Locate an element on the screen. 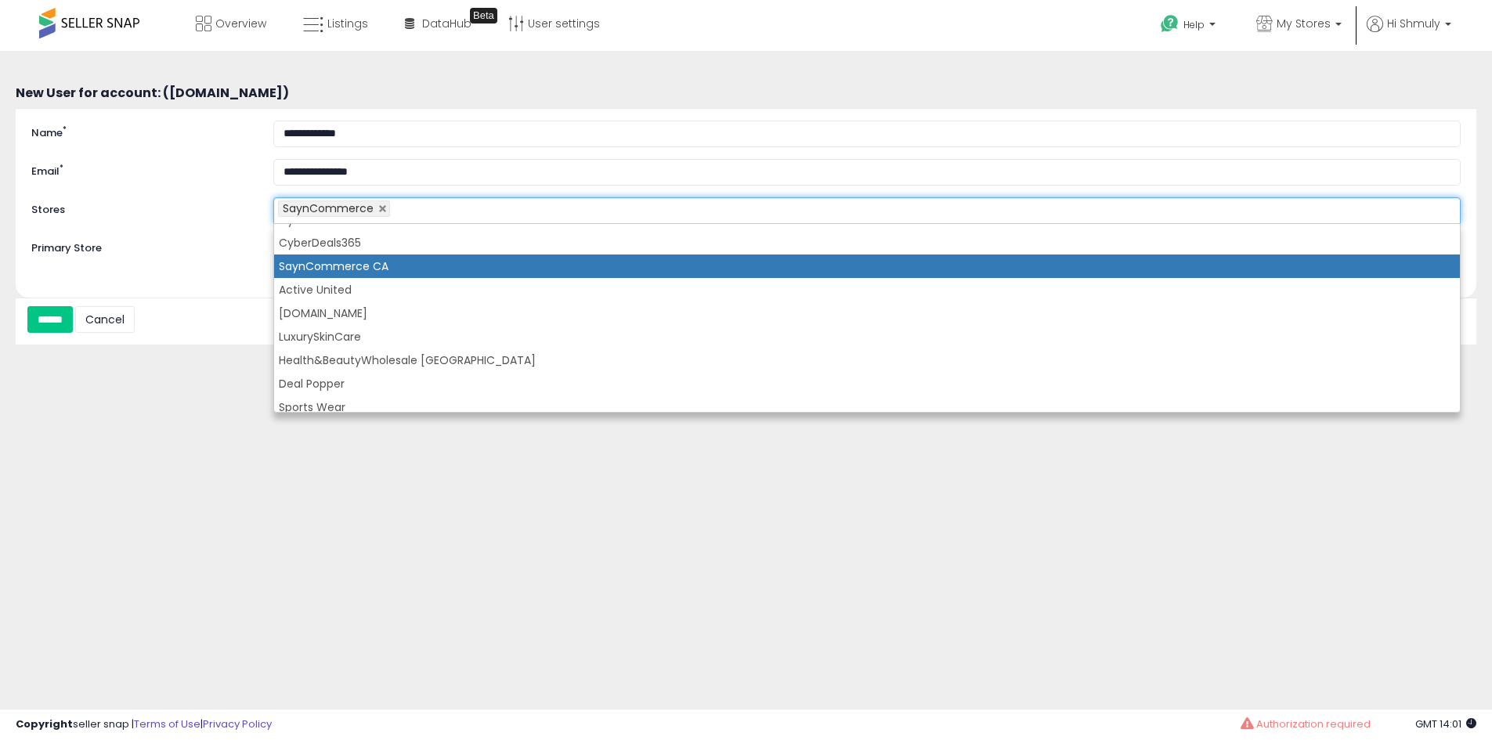 This screenshot has width=1492, height=740. span: Authorization required is located at coordinates (1314, 724).